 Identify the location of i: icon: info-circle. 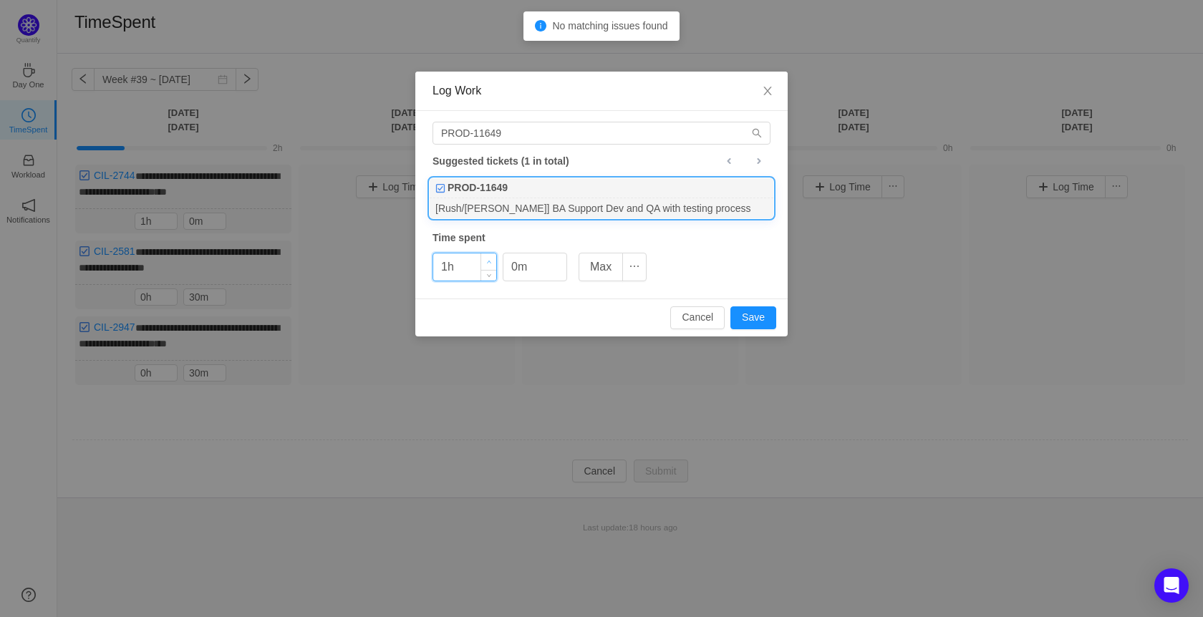
(541, 26).